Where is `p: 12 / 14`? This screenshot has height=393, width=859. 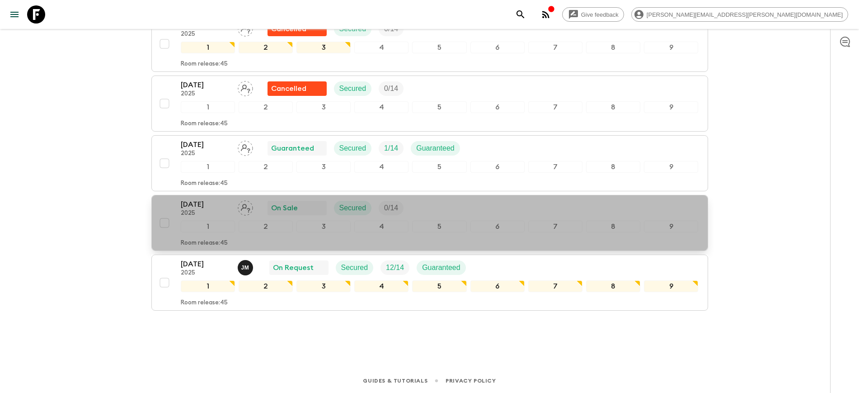
p: 12 / 14 is located at coordinates (395, 267).